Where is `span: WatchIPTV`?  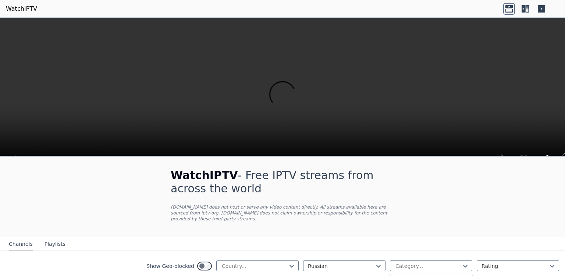 span: WatchIPTV is located at coordinates (204, 175).